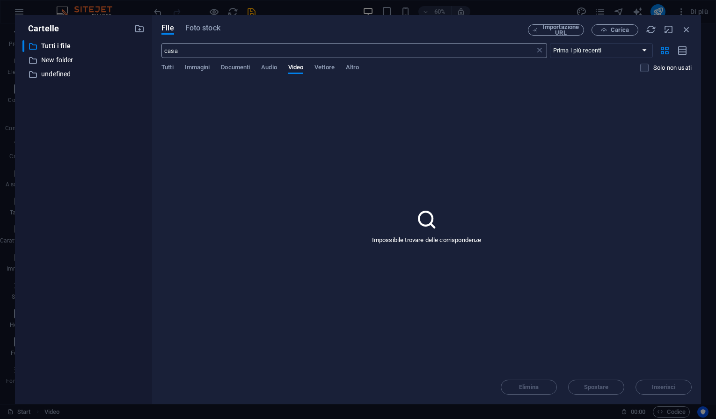 The image size is (716, 419). What do you see at coordinates (687, 29) in the screenshot?
I see `i: Chiudi` at bounding box center [687, 29].